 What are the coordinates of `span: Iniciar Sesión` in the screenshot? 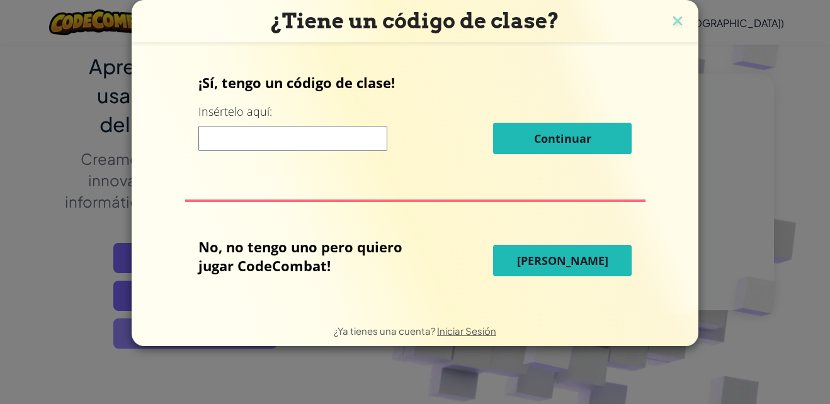 It's located at (467, 331).